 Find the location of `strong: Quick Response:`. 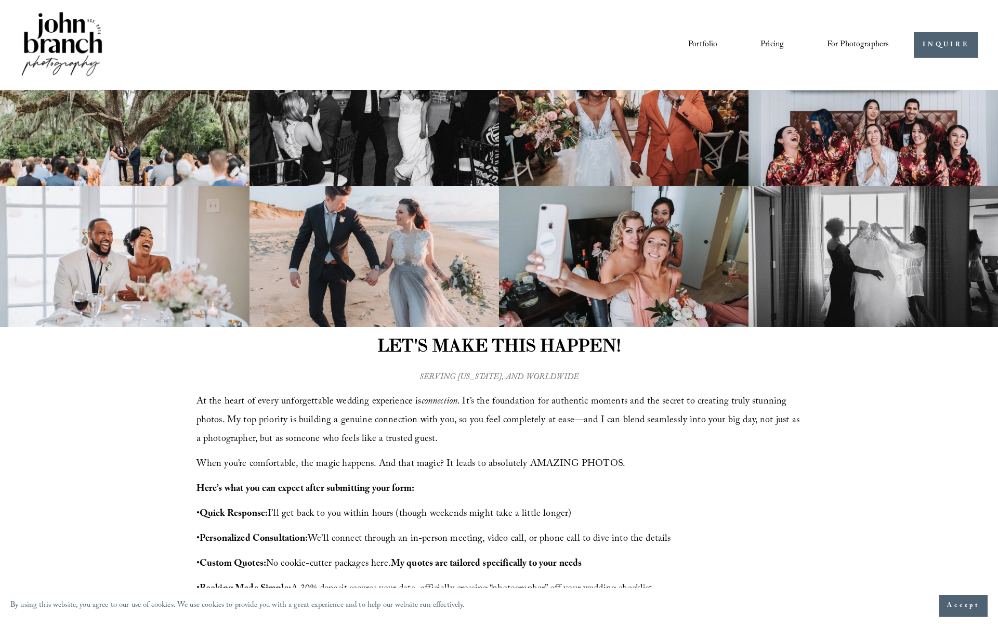

strong: Quick Response: is located at coordinates (233, 514).